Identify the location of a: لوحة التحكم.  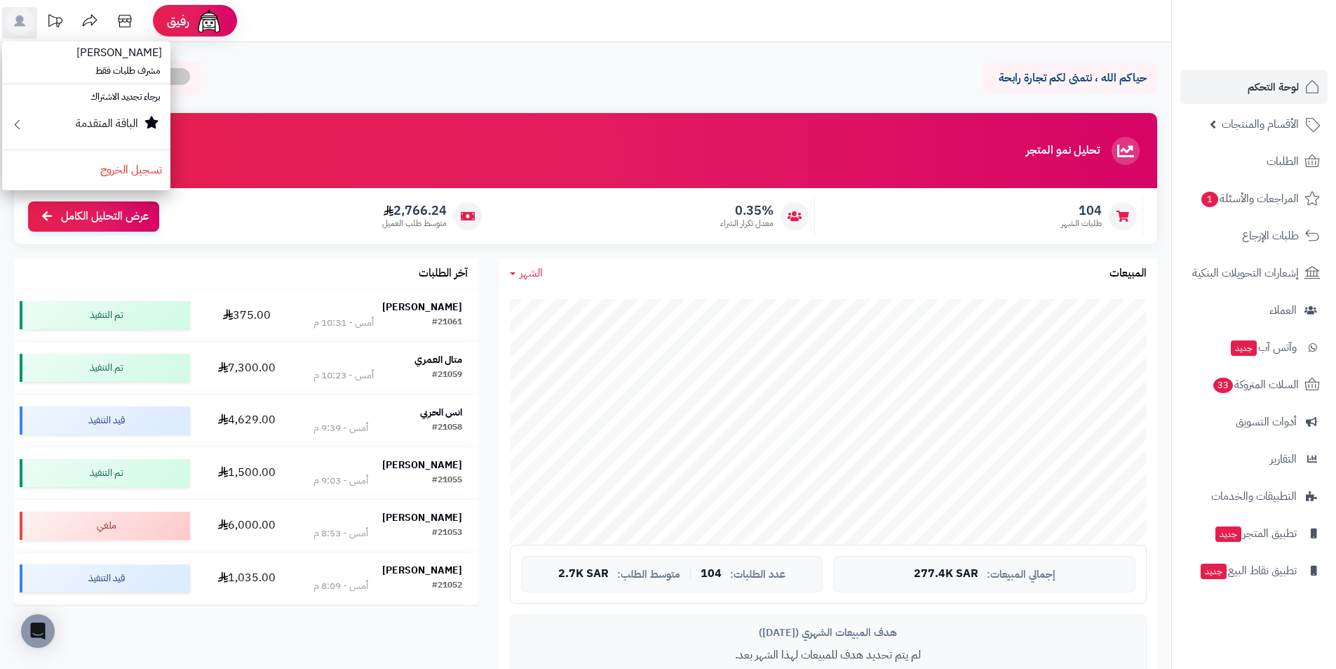
(1254, 87).